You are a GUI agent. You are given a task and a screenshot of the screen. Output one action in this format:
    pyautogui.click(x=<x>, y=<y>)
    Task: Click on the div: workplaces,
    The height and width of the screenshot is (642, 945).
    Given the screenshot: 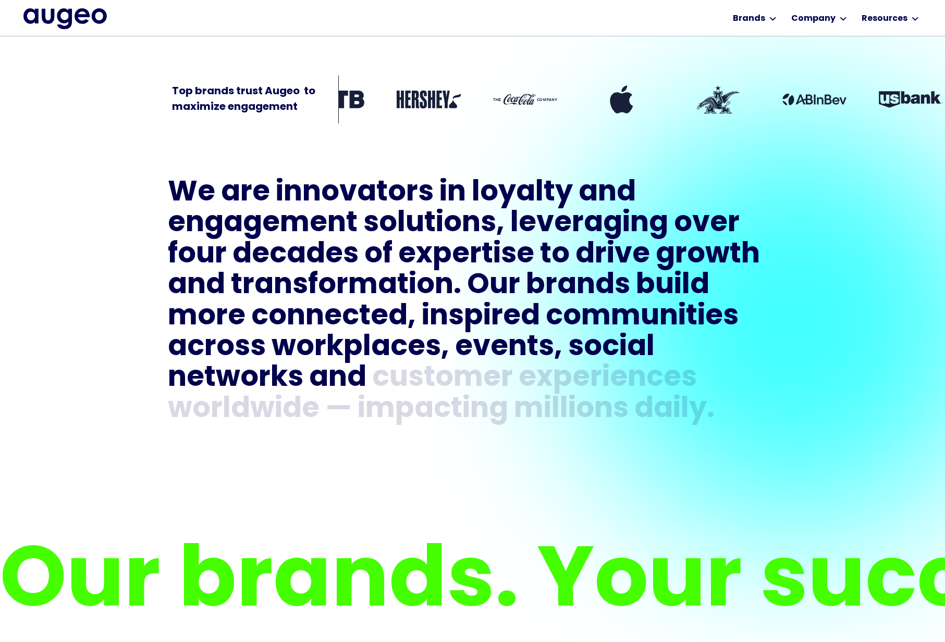 What is the action you would take?
    pyautogui.click(x=360, y=348)
    